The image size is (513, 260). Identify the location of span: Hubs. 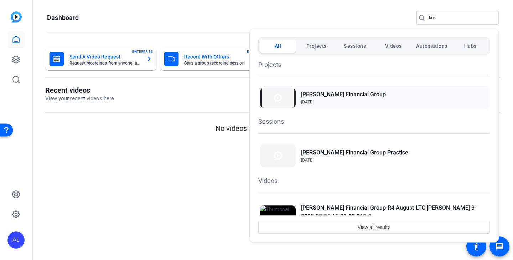
(471, 46).